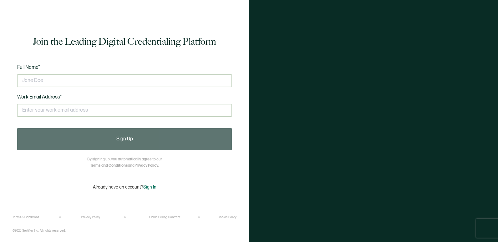 Image resolution: width=498 pixels, height=242 pixels. What do you see at coordinates (125, 42) in the screenshot?
I see `h1: Join the Leading Digital Credentialing Platform` at bounding box center [125, 42].